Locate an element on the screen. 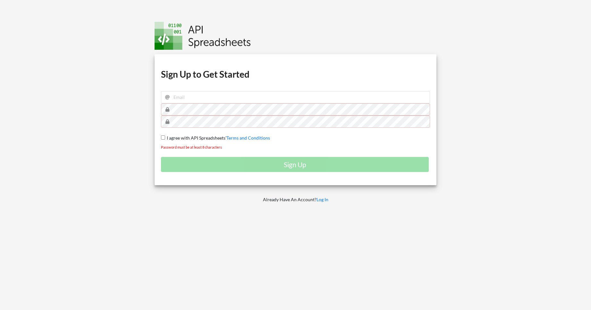  span: I agree with API Spreadsheets' is located at coordinates (196, 138).